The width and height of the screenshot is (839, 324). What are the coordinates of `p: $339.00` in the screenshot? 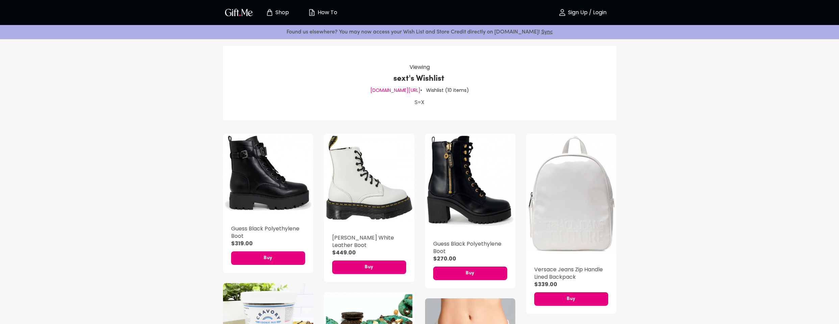 It's located at (571, 285).